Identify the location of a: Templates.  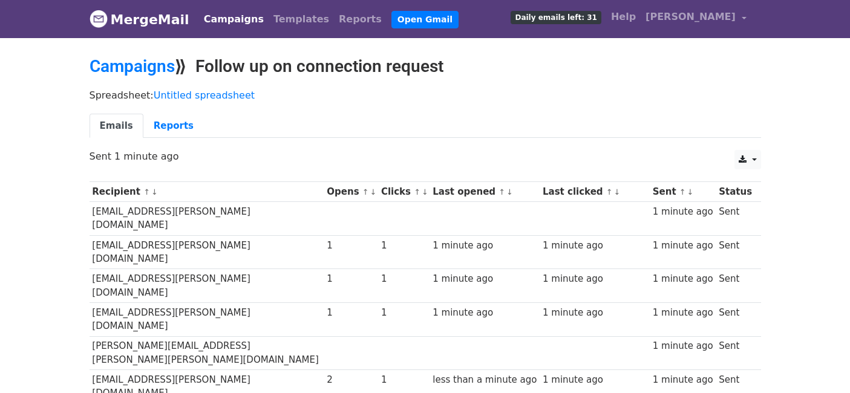
(301, 19).